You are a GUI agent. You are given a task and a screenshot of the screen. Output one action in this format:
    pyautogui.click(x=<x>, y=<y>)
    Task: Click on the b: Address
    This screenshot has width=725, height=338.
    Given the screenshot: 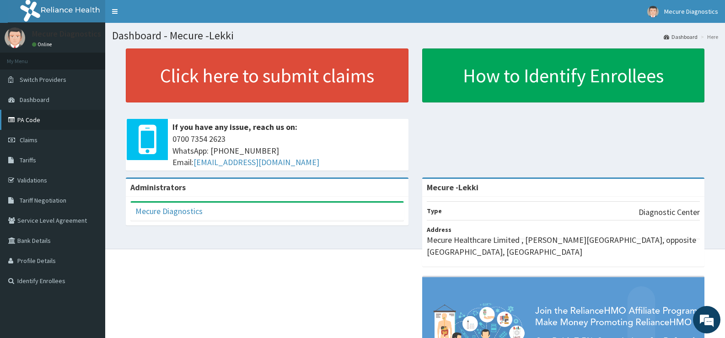 What is the action you would take?
    pyautogui.click(x=439, y=230)
    